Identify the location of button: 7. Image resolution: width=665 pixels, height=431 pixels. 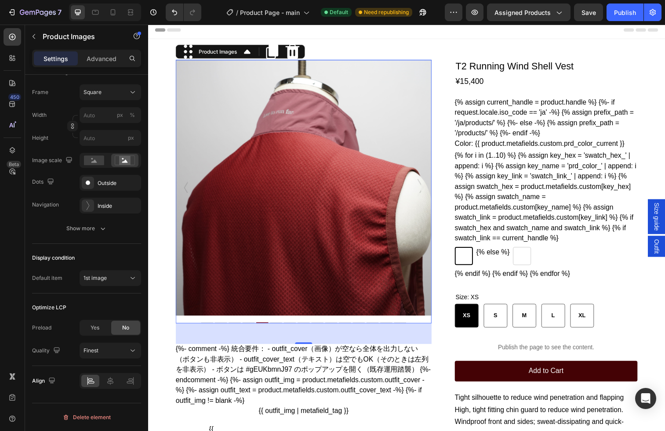
(34, 12).